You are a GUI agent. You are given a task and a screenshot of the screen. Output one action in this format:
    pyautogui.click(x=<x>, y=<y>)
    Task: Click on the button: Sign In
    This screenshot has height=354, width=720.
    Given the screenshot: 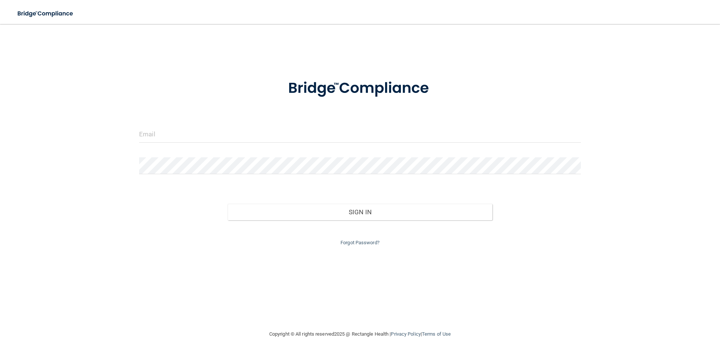 What is the action you would take?
    pyautogui.click(x=360, y=212)
    